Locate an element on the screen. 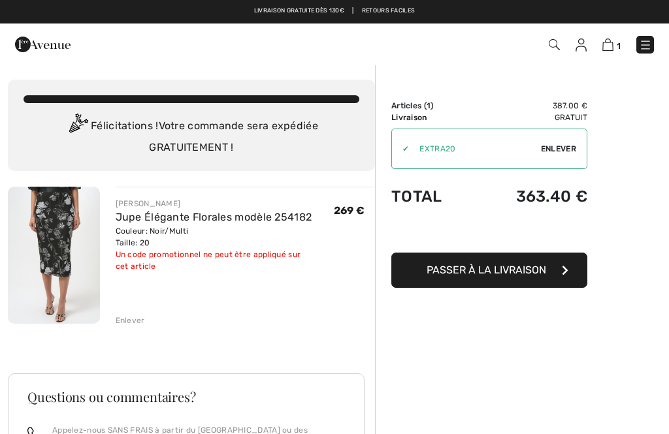 The height and width of the screenshot is (434, 669). img: Panier d'achat is located at coordinates (607, 44).